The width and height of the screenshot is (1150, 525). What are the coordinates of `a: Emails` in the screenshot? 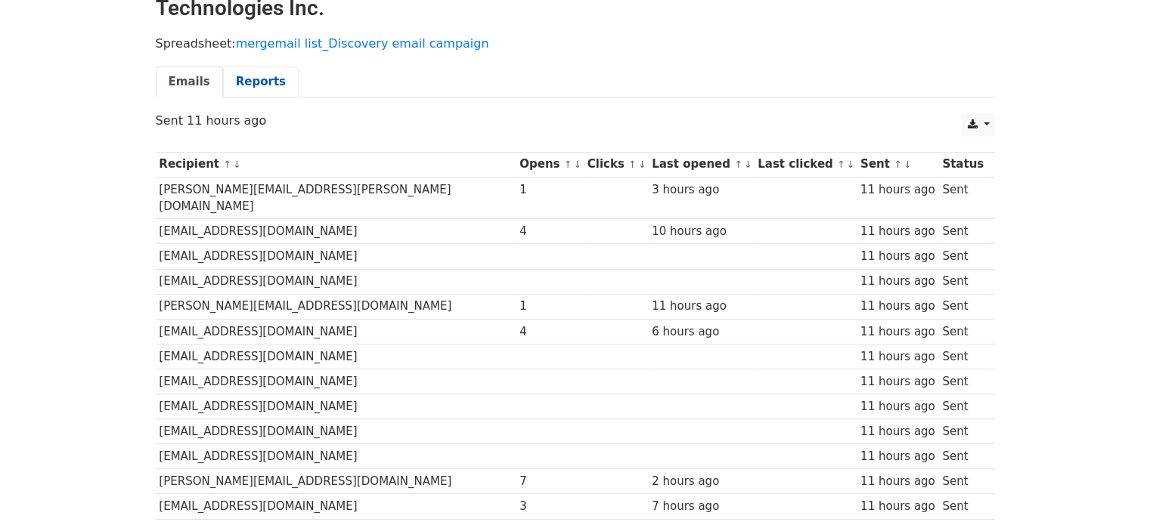 It's located at (189, 82).